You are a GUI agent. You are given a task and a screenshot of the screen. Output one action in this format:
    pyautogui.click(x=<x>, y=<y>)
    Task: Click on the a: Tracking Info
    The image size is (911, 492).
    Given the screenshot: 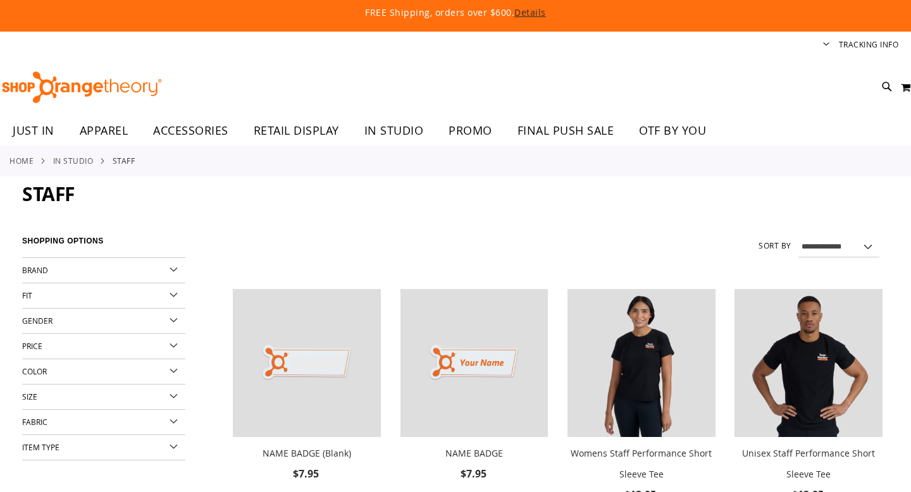 What is the action you would take?
    pyautogui.click(x=868, y=44)
    